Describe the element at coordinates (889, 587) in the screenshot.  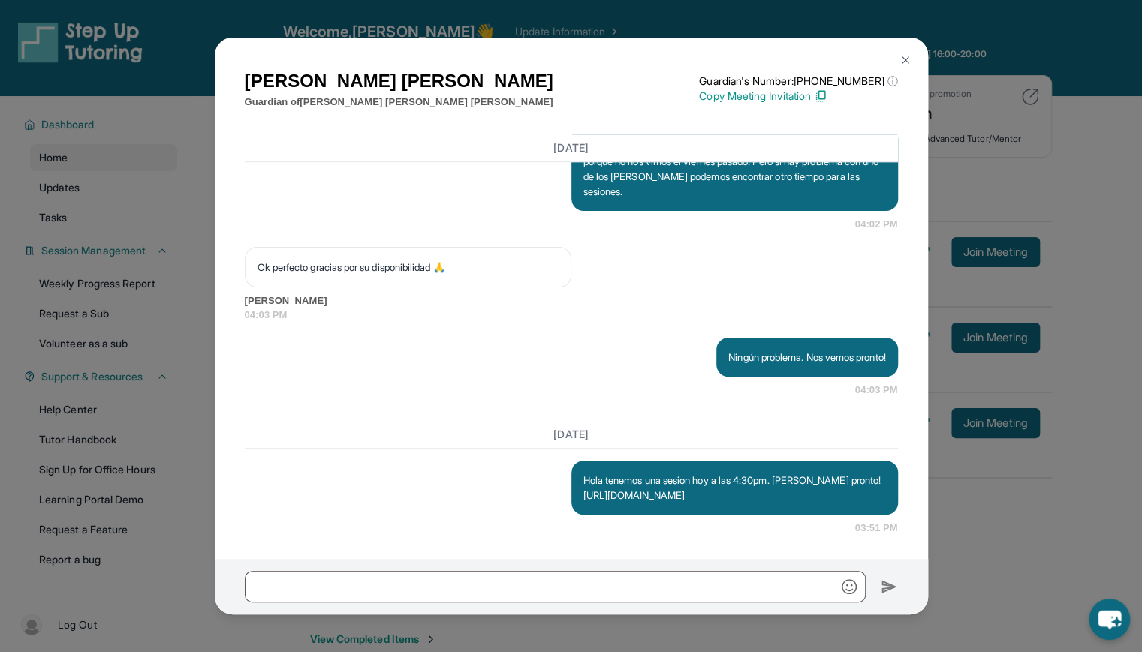
I see `img: Send icon` at that location.